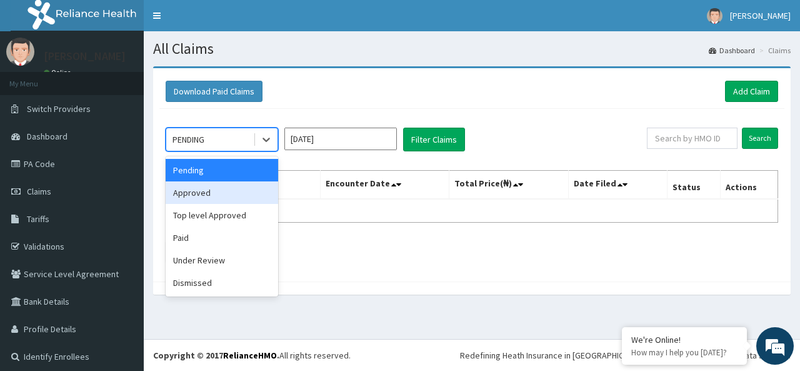  Describe the element at coordinates (222, 170) in the screenshot. I see `div: Pending` at that location.